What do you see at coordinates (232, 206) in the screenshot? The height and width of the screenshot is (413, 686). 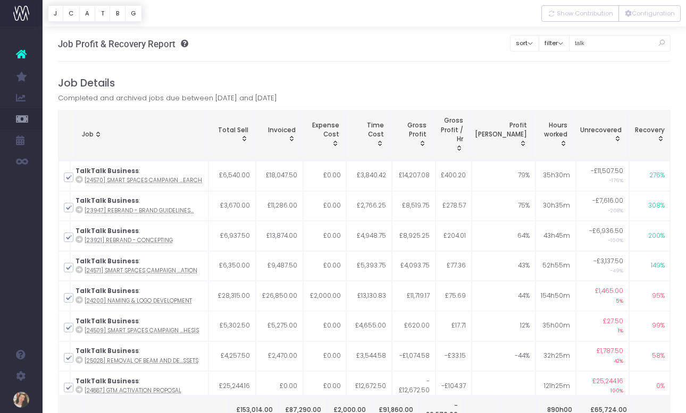 I see `td: £3,670.00` at bounding box center [232, 206].